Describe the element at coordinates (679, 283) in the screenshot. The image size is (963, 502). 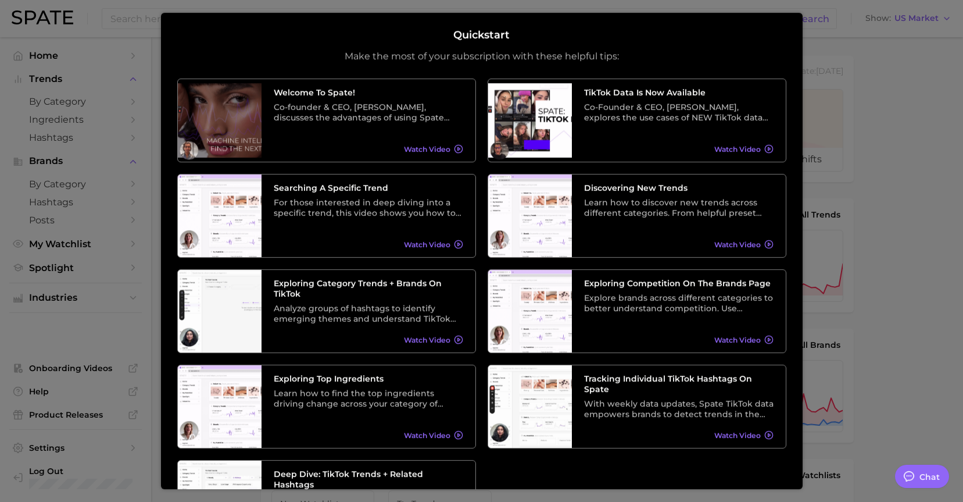
I see `h3: Exploring Competition on the Brands Page` at that location.